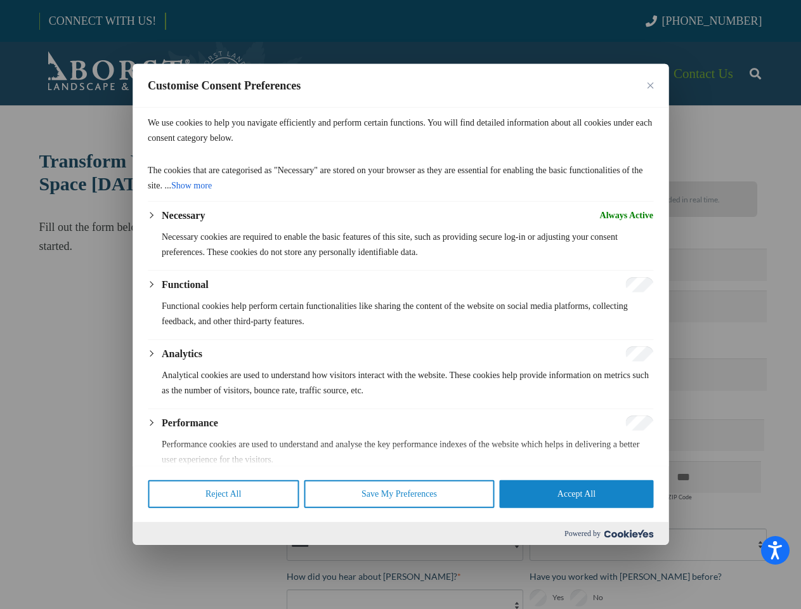 This screenshot has width=801, height=609. What do you see at coordinates (182, 354) in the screenshot?
I see `button: Analytics` at bounding box center [182, 354].